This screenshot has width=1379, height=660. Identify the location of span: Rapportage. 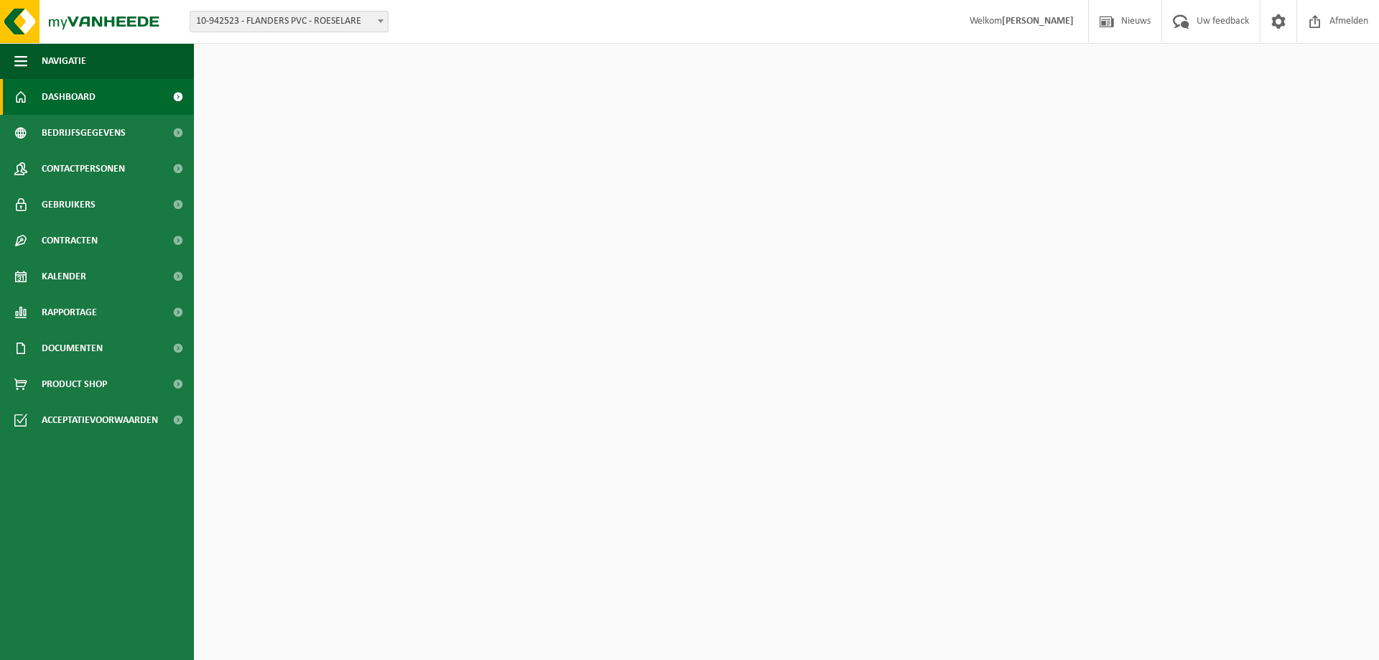
(69, 312).